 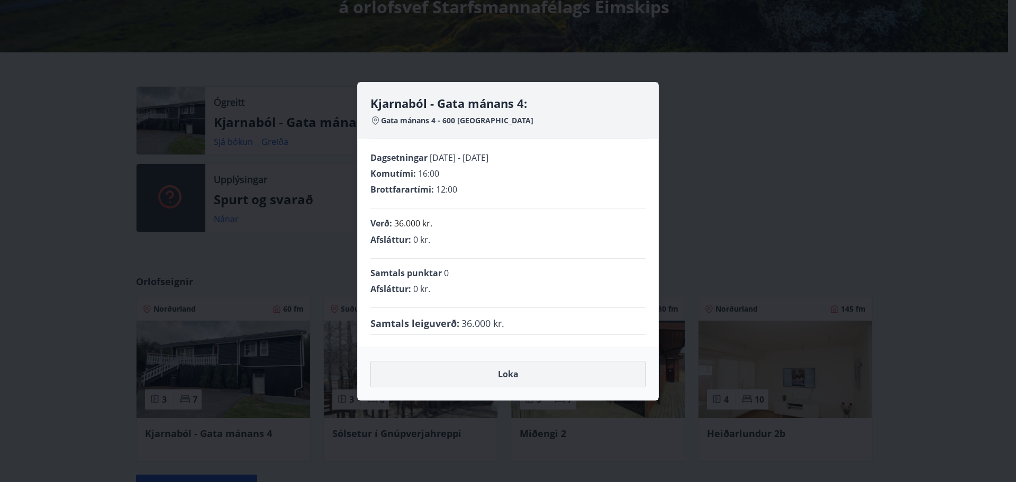 What do you see at coordinates (446, 189) in the screenshot?
I see `span: 12:00` at bounding box center [446, 189].